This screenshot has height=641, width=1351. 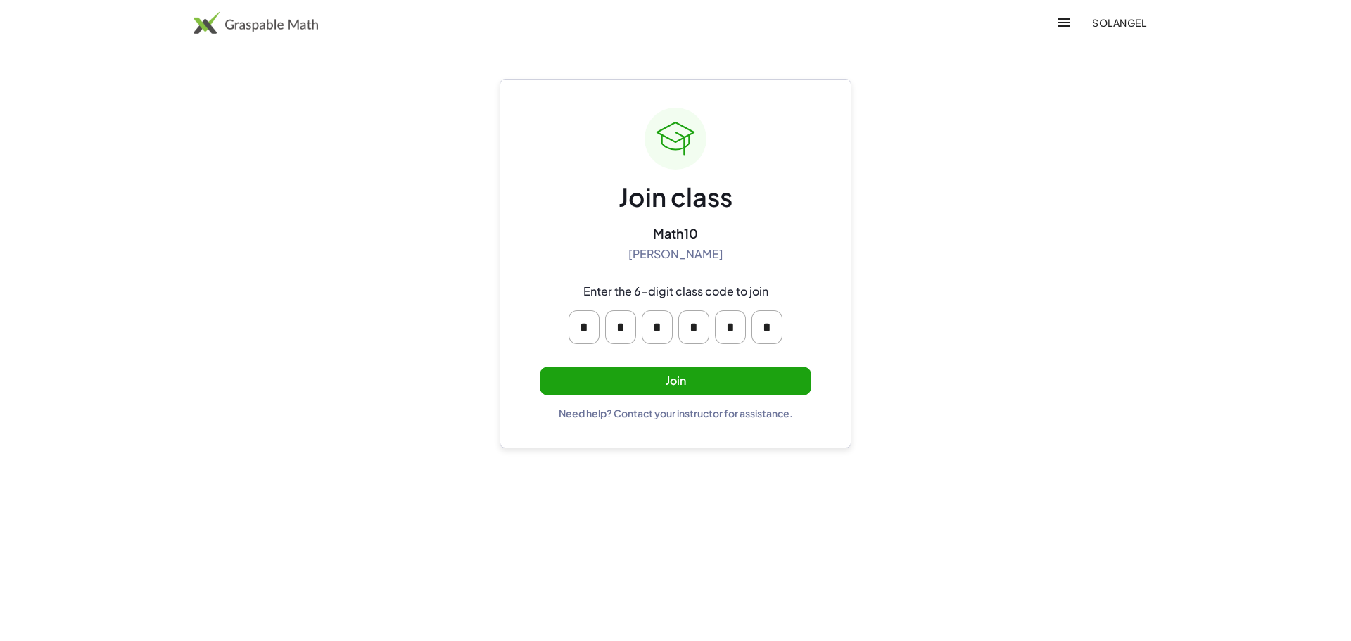 What do you see at coordinates (1119, 23) in the screenshot?
I see `button: Solangel` at bounding box center [1119, 23].